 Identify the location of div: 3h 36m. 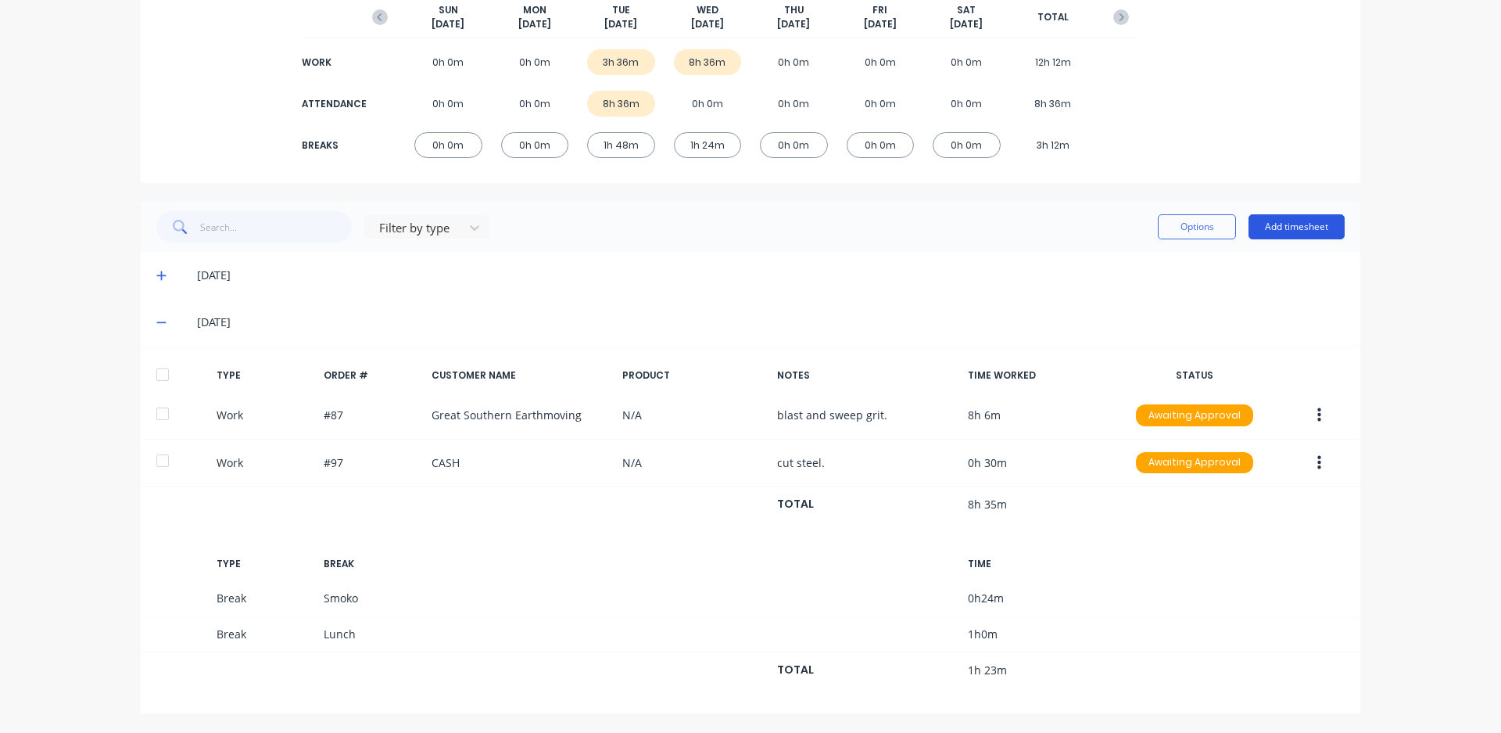
(621, 62).